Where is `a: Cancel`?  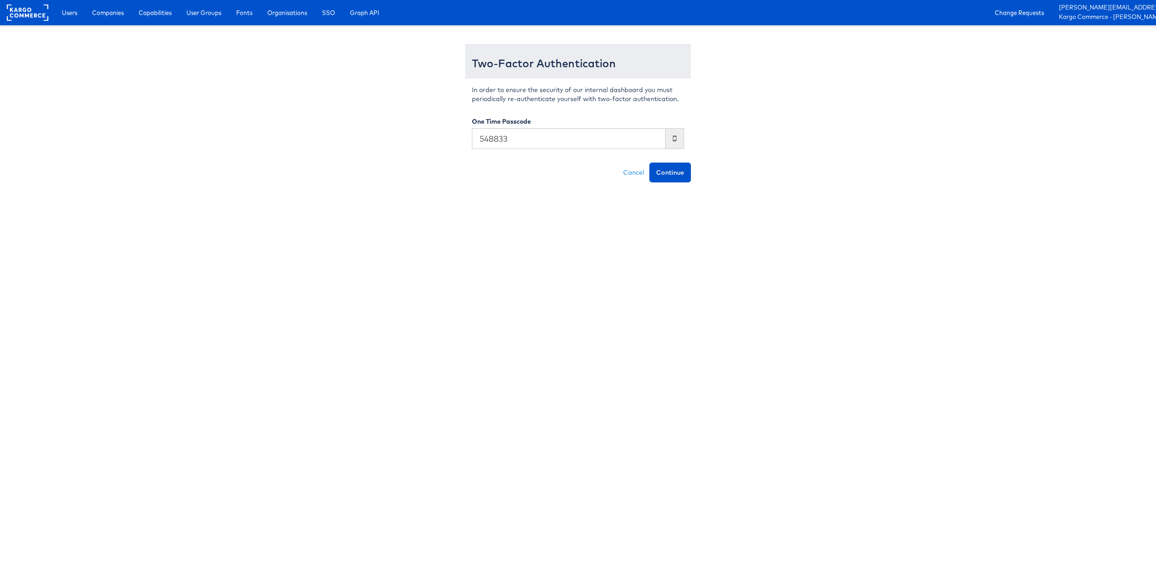
a: Cancel is located at coordinates (633, 172).